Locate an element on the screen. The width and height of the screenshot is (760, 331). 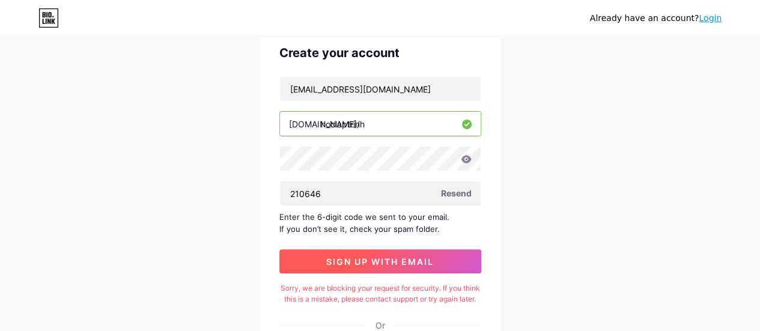
input: username is located at coordinates (380, 124).